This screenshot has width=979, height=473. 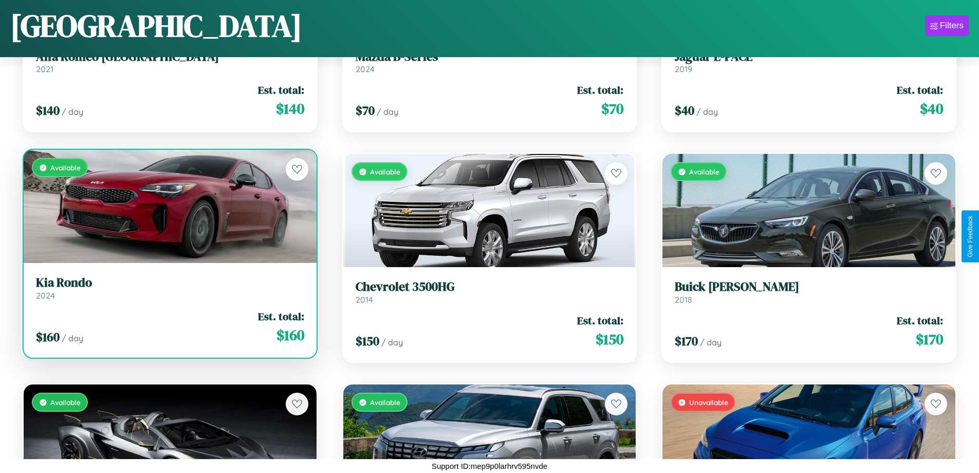 I want to click on span: 2018, so click(x=684, y=299).